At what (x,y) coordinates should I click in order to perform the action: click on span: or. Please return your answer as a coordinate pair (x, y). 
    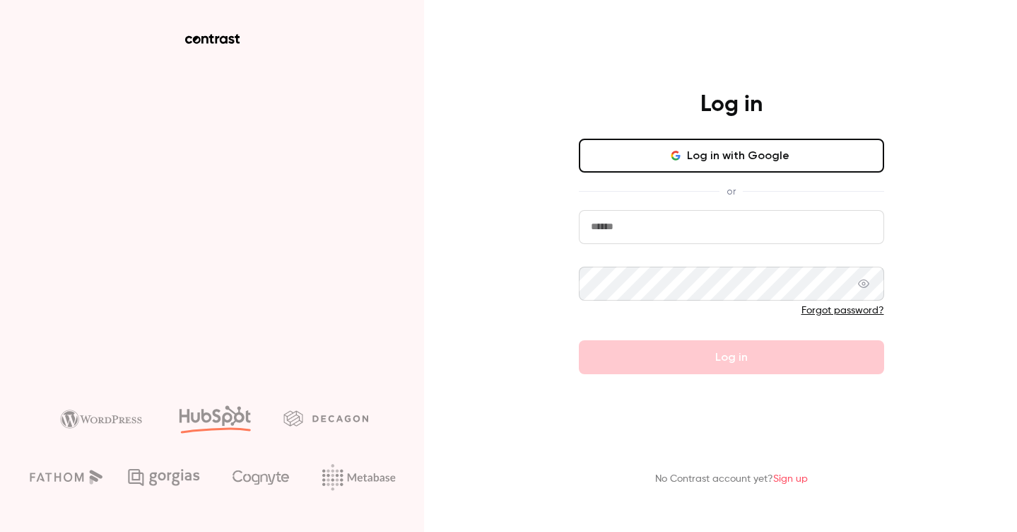
    Looking at the image, I should click on (731, 191).